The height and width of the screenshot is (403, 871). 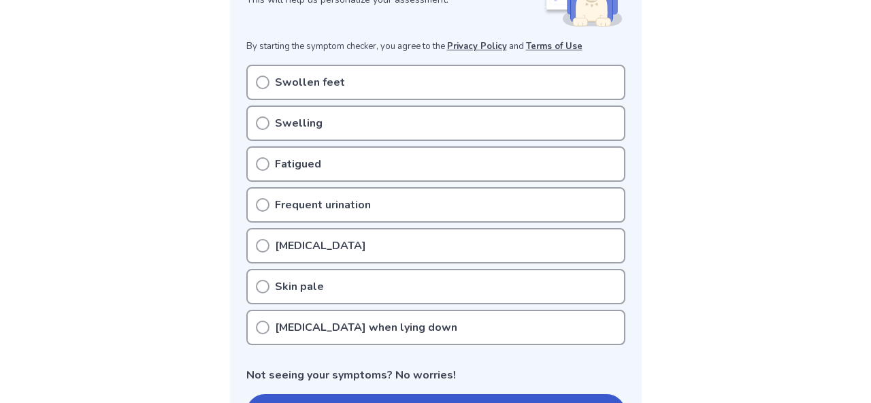 What do you see at coordinates (299, 123) in the screenshot?
I see `p: Swelling` at bounding box center [299, 123].